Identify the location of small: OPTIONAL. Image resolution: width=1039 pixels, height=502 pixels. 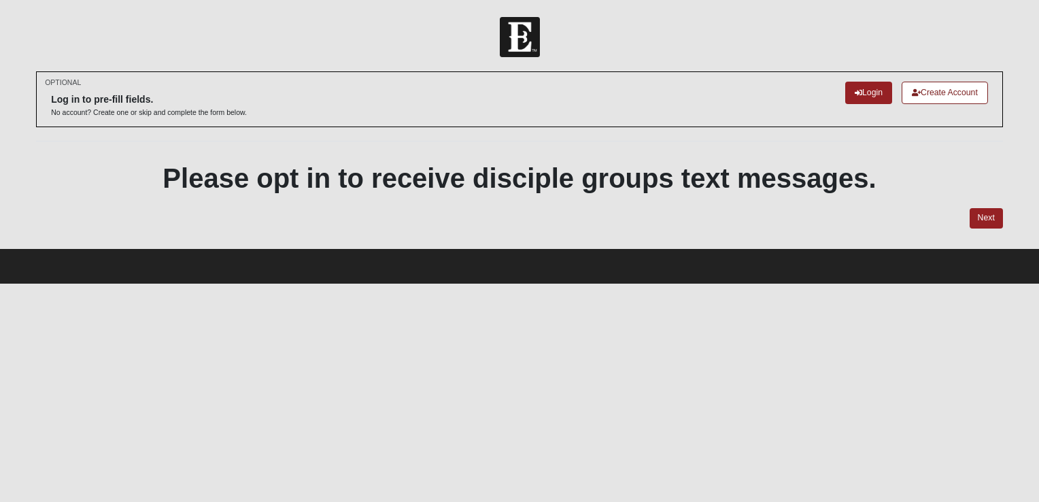
(63, 82).